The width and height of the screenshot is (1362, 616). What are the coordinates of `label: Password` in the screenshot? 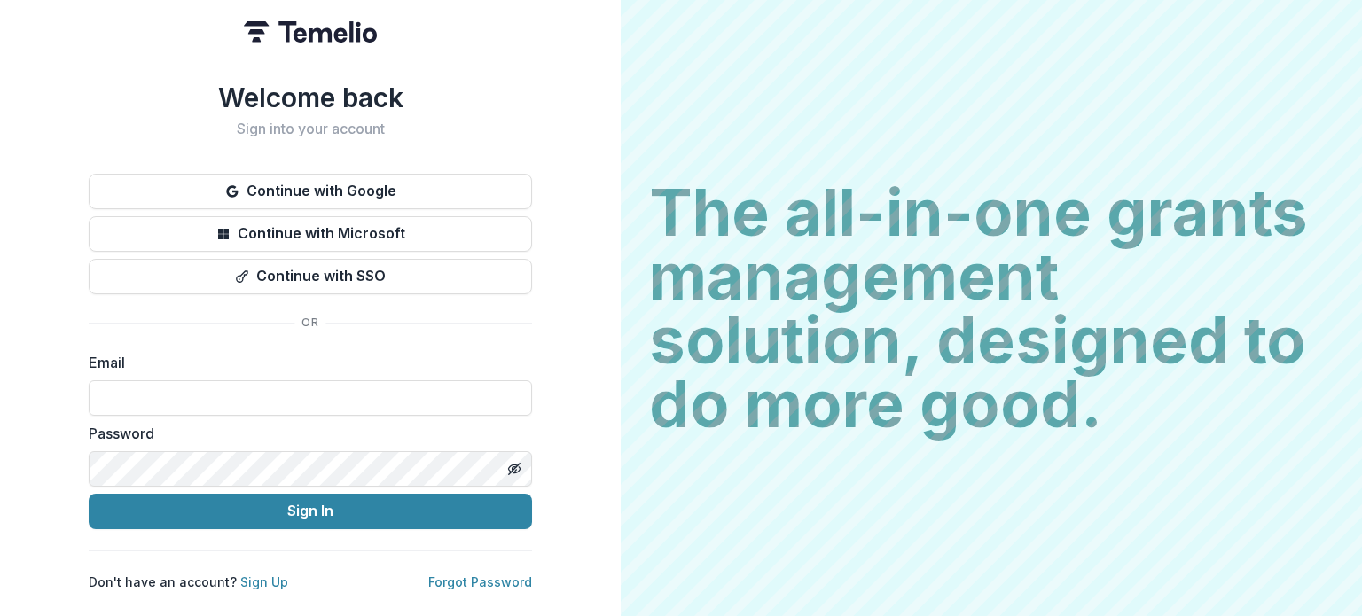 It's located at (305, 434).